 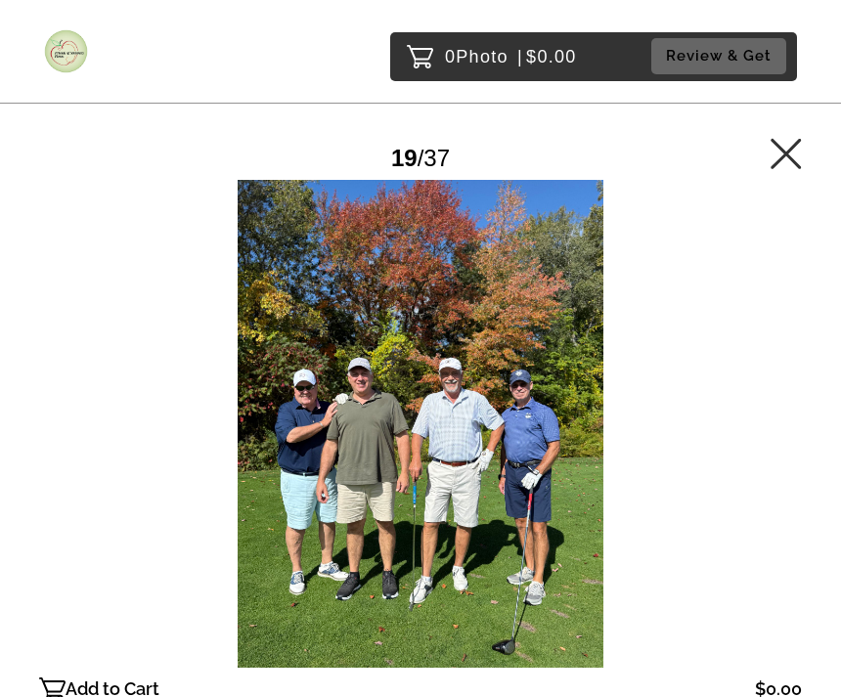 I want to click on span: 37, so click(x=436, y=157).